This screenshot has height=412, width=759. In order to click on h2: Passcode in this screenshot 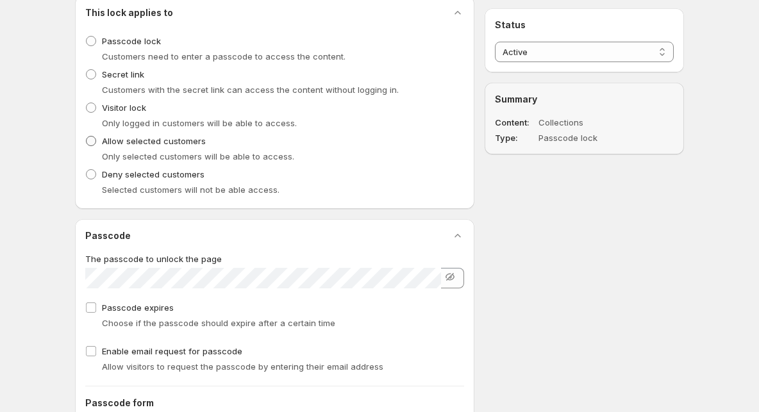, I will do `click(108, 236)`.